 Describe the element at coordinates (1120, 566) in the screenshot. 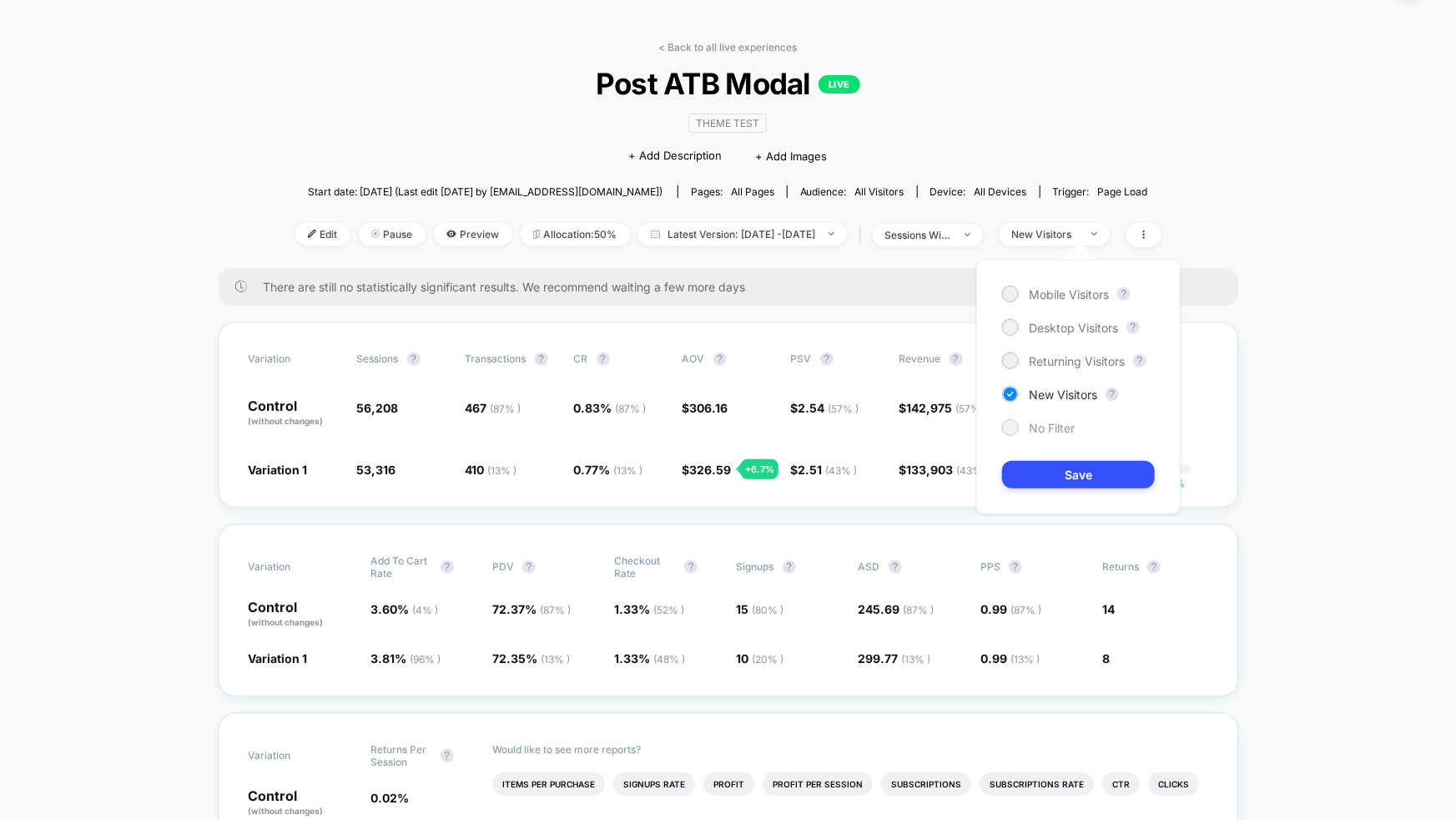

I see `span: Returns` at that location.